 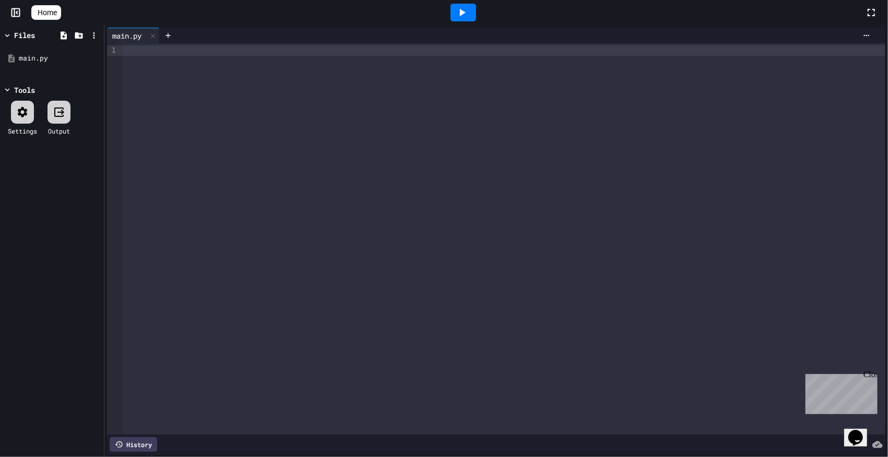 What do you see at coordinates (112, 51) in the screenshot?
I see `div: 1` at bounding box center [112, 51].